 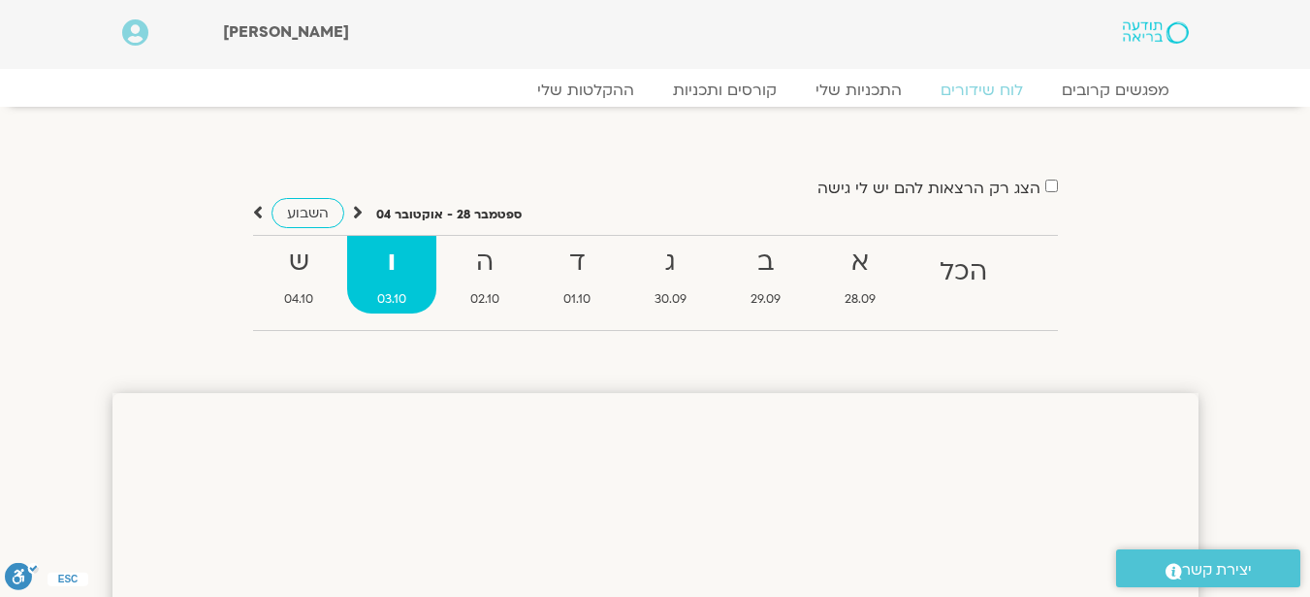 What do you see at coordinates (963, 274) in the screenshot?
I see `a: הכל` at bounding box center [963, 274].